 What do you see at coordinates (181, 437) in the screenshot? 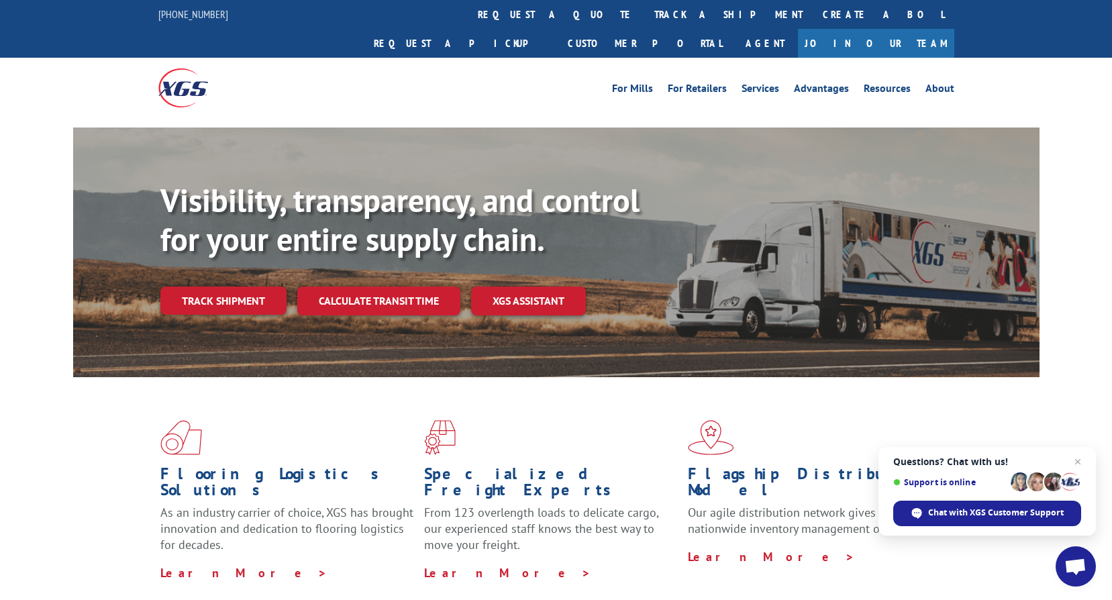
I see `img: xgs-icon-total-supply-chain-intelligence-red` at bounding box center [181, 437].